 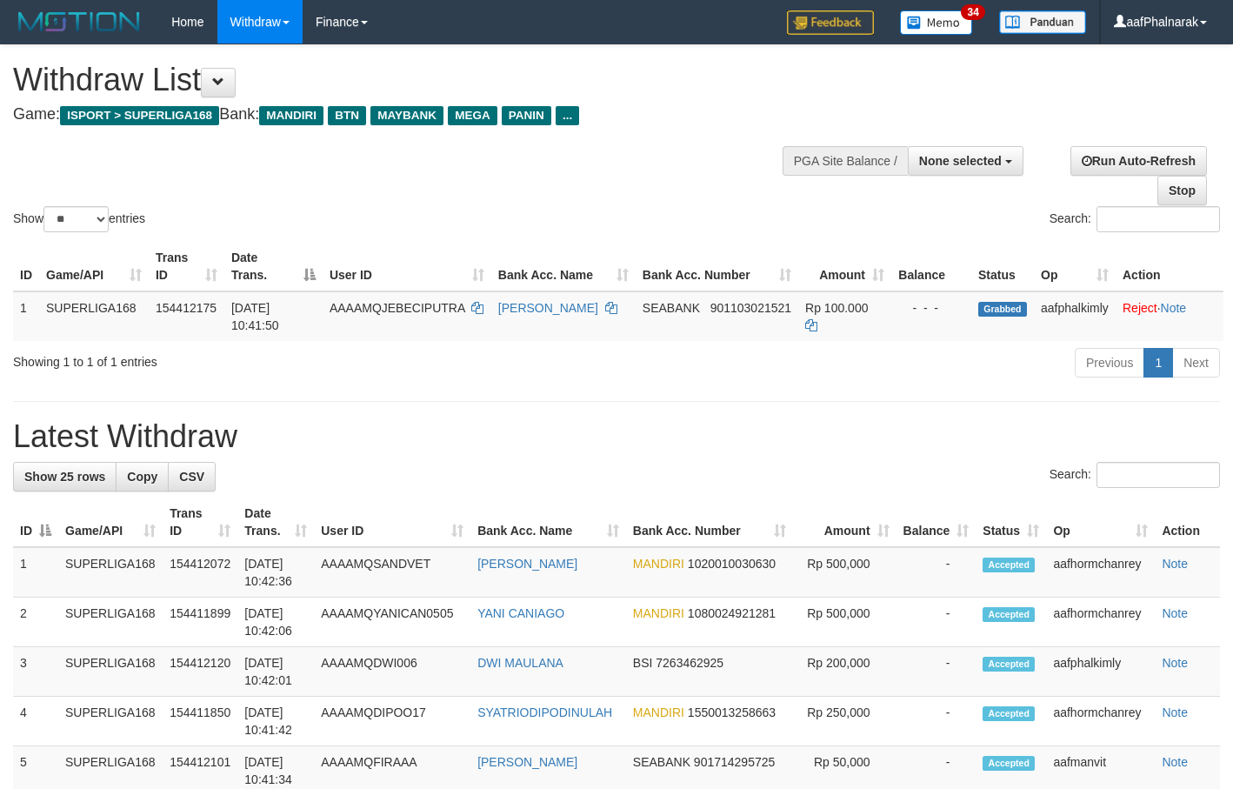 What do you see at coordinates (26, 266) in the screenshot?
I see `th: ID` at bounding box center [26, 266].